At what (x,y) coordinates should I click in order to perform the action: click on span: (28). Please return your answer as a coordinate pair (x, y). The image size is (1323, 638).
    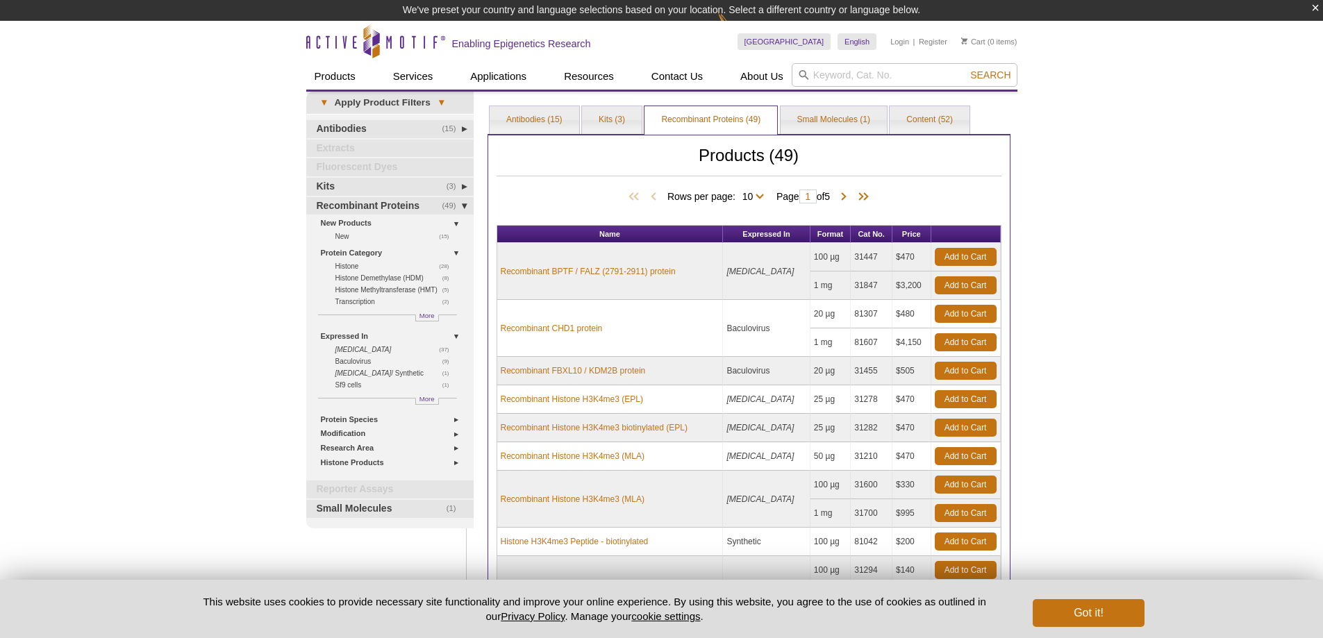
    Looking at the image, I should click on (447, 266).